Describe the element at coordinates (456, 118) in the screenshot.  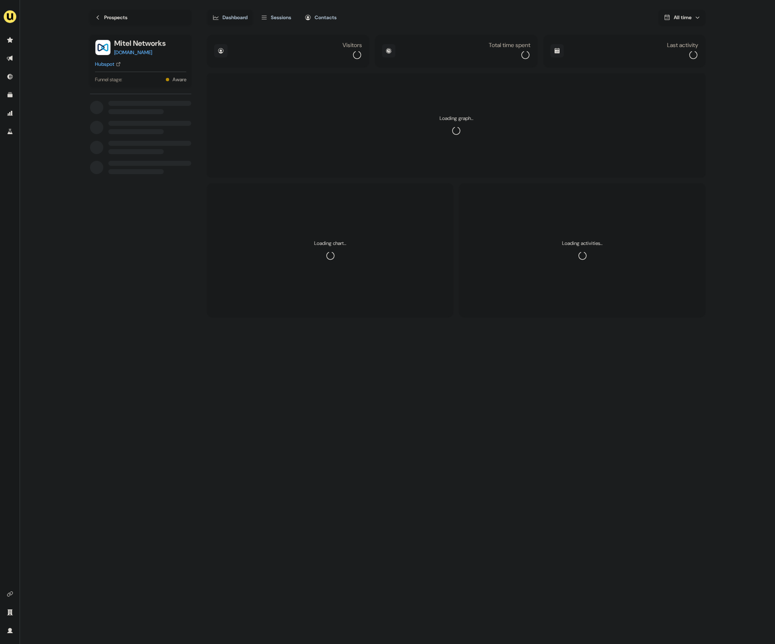
I see `div: Loading graph...` at that location.